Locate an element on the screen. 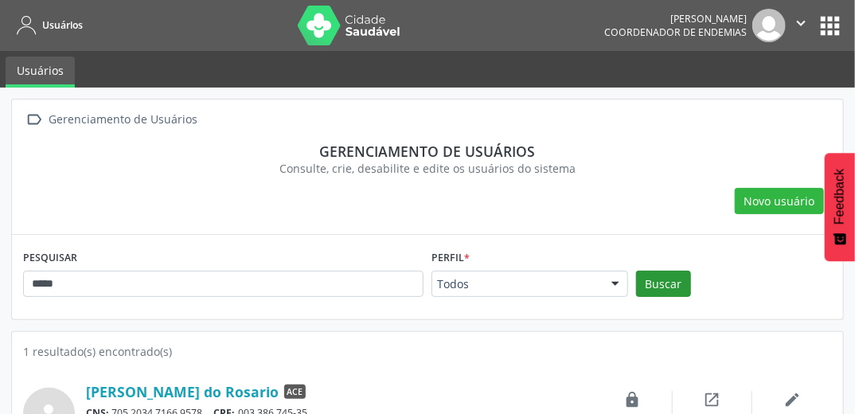  span: Coordenador de Endemias is located at coordinates (675, 32).